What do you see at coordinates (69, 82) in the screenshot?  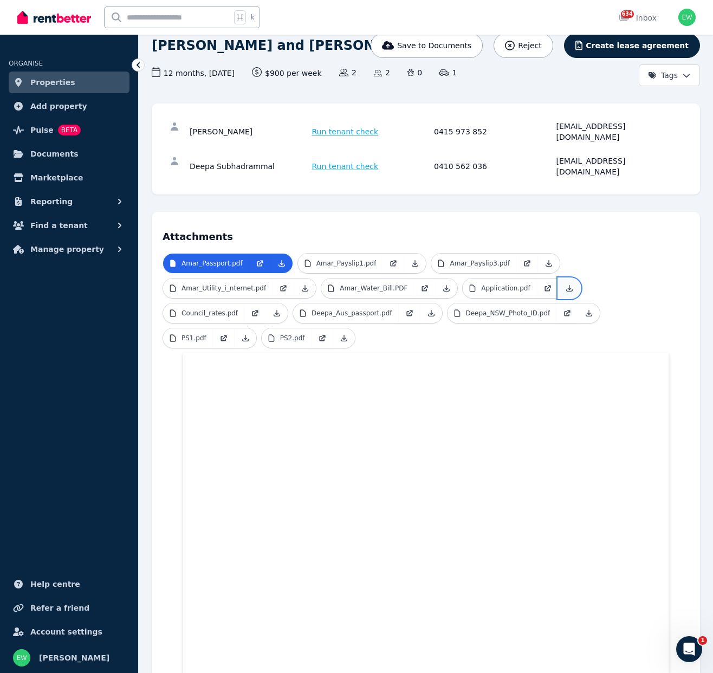 I see `a: Properties` at bounding box center [69, 82].